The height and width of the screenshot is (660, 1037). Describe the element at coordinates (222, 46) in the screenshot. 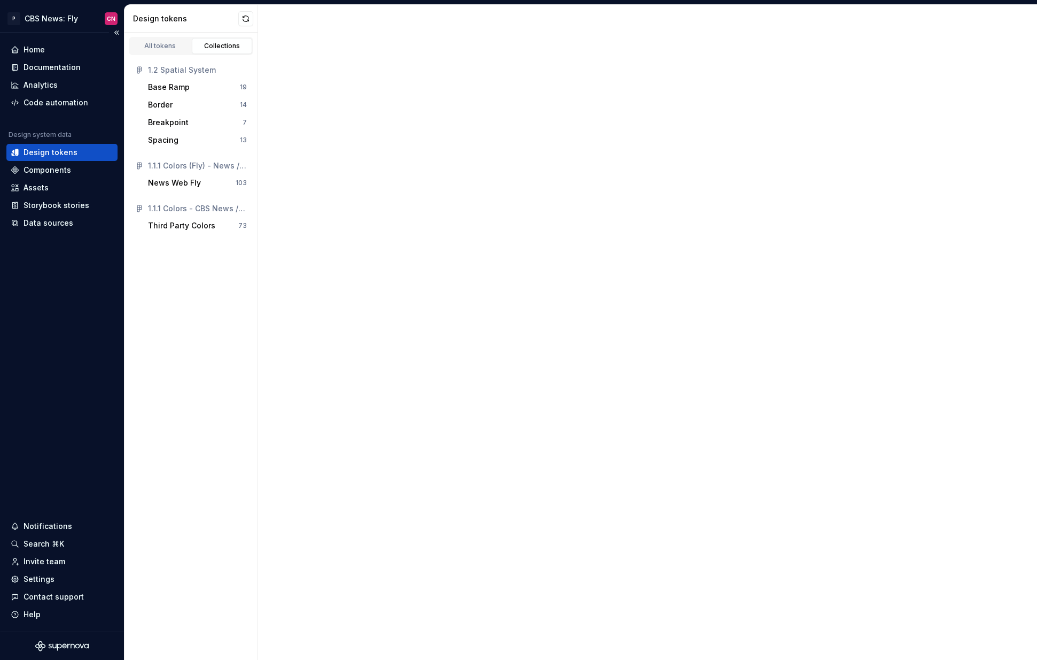

I see `div: Collections` at that location.